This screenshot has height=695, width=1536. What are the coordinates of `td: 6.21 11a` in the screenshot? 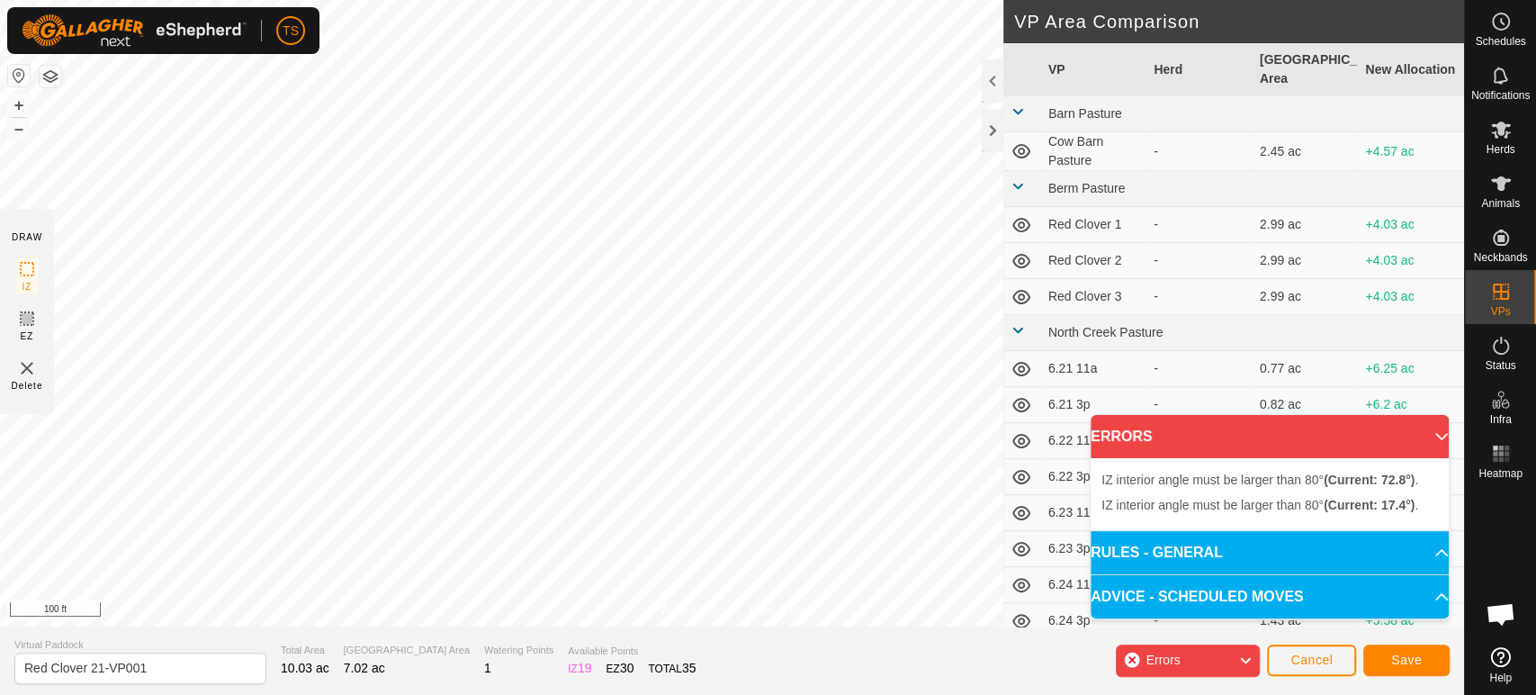 It's located at (1094, 369).